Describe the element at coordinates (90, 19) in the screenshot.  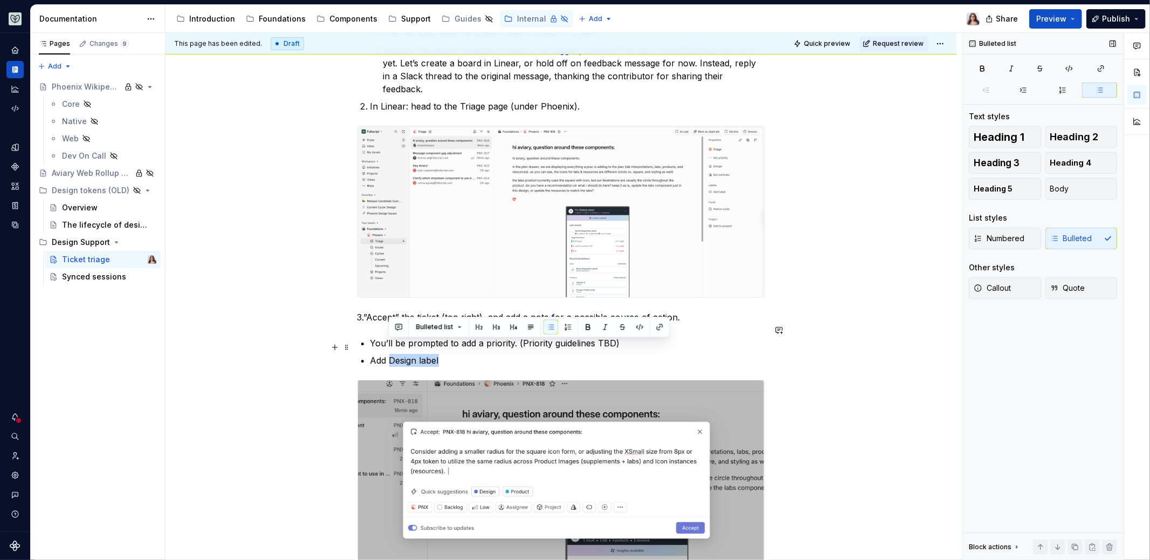
I see `div: Documentation` at that location.